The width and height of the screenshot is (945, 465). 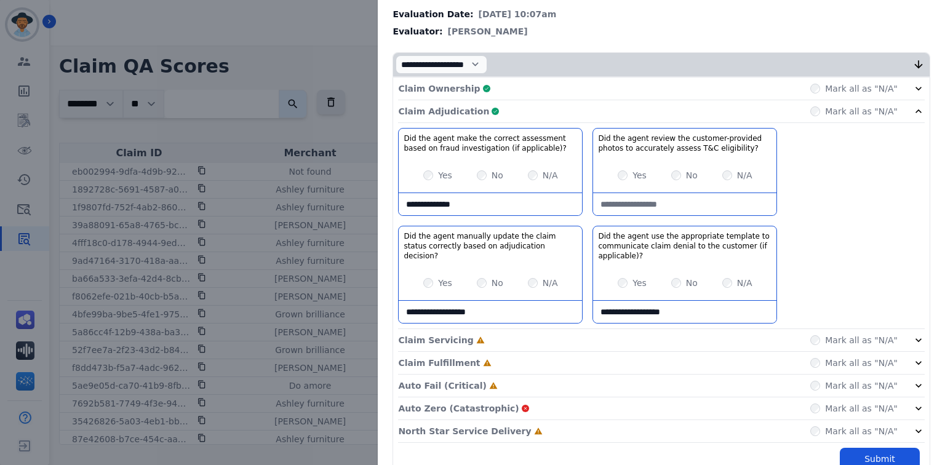 I want to click on h3: Did the agent make the correct assessment based on fraud investigation (if applicable)?, so click(x=491, y=143).